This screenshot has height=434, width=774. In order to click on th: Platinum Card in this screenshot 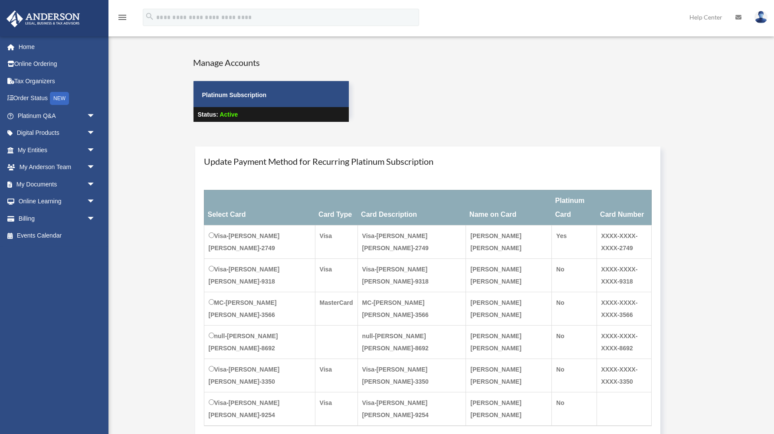, I will do `click(575, 207)`.